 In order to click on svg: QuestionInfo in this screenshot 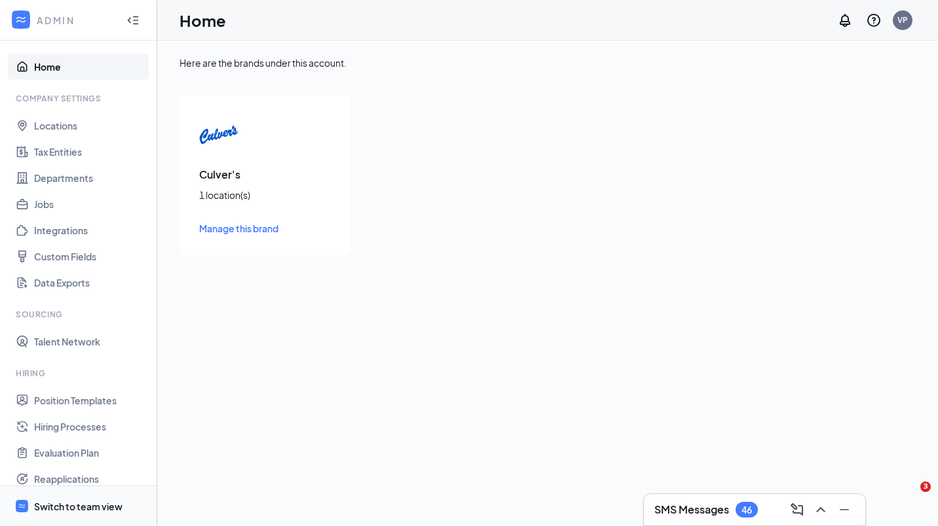, I will do `click(873, 20)`.